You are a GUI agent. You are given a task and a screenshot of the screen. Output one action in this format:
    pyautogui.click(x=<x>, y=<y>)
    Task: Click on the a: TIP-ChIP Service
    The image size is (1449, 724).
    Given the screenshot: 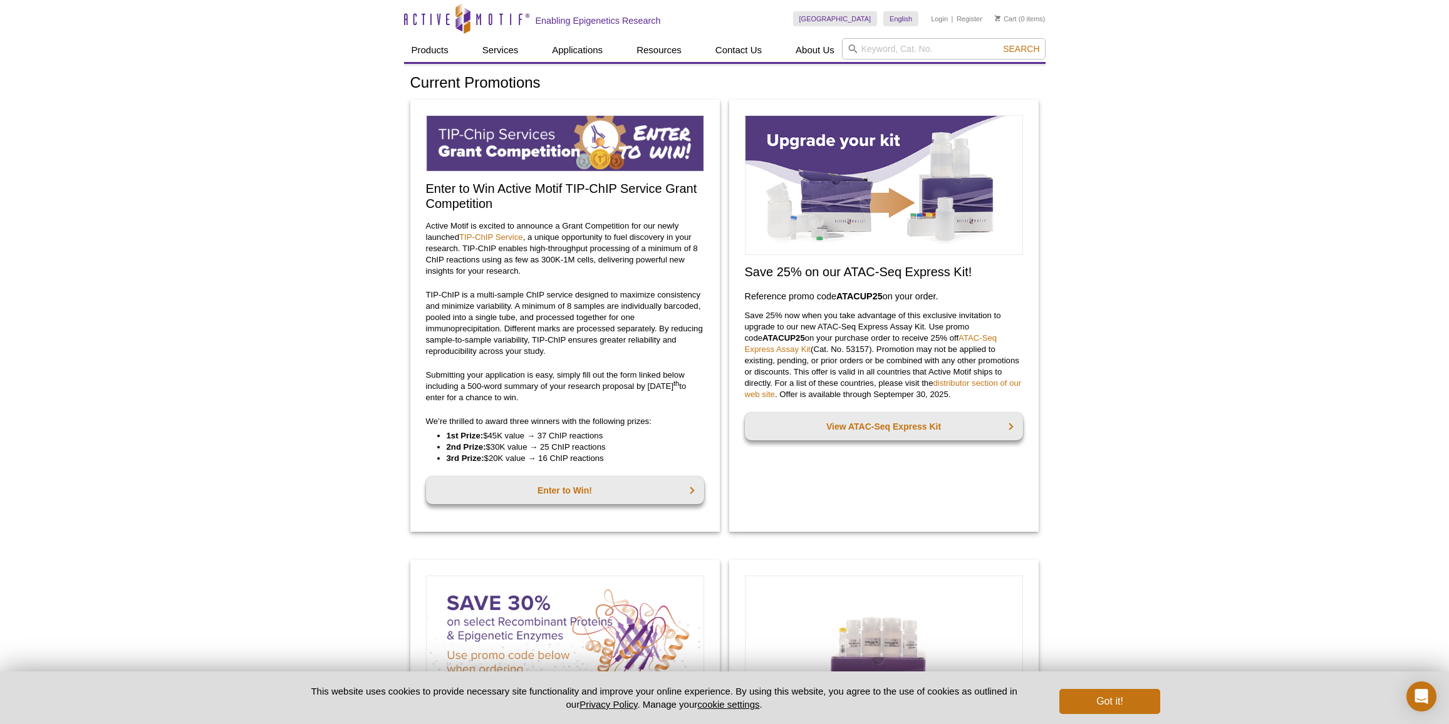 What is the action you would take?
    pyautogui.click(x=491, y=237)
    